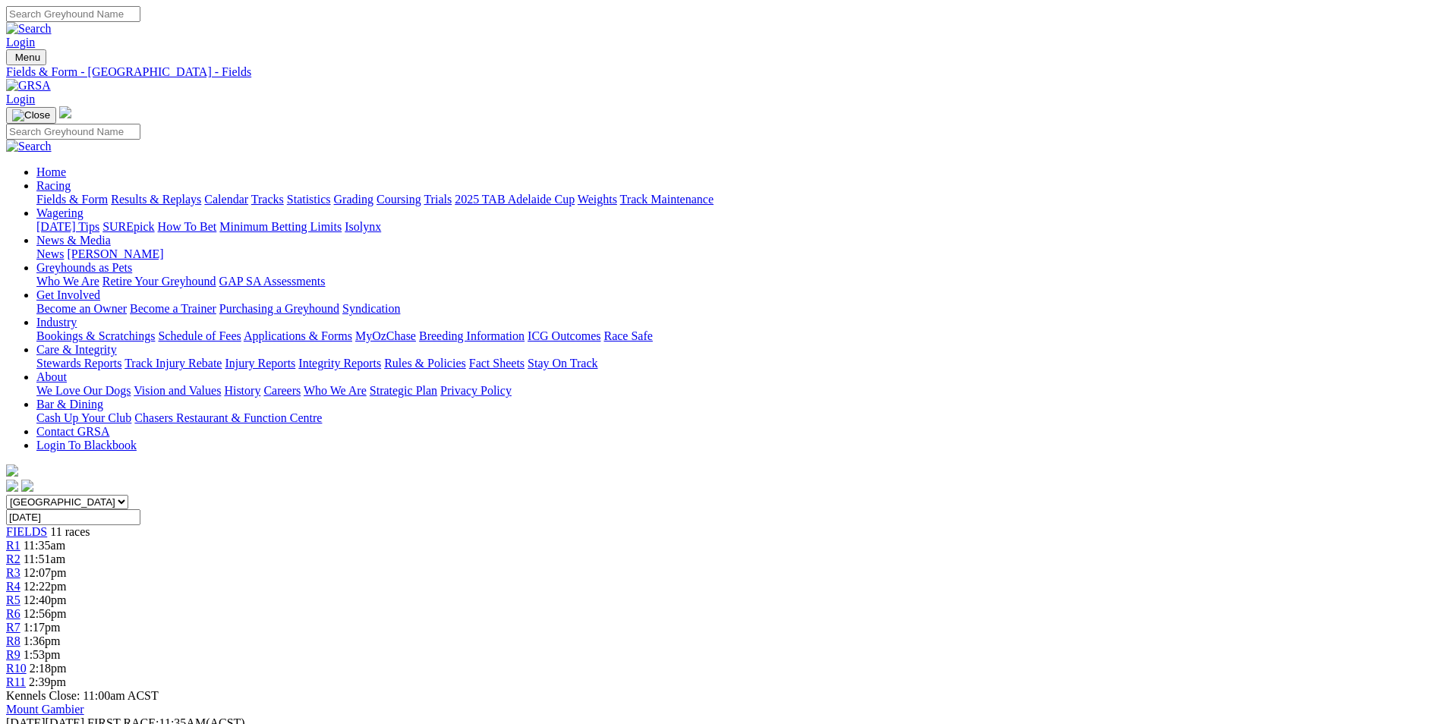  What do you see at coordinates (13, 545) in the screenshot?
I see `a: R1` at bounding box center [13, 545].